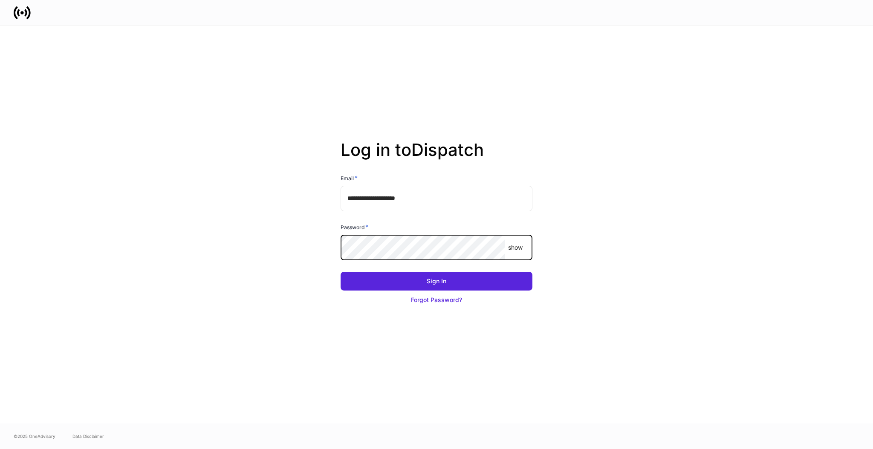 This screenshot has height=449, width=873. What do you see at coordinates (437, 281) in the screenshot?
I see `div: Sign In` at bounding box center [437, 281].